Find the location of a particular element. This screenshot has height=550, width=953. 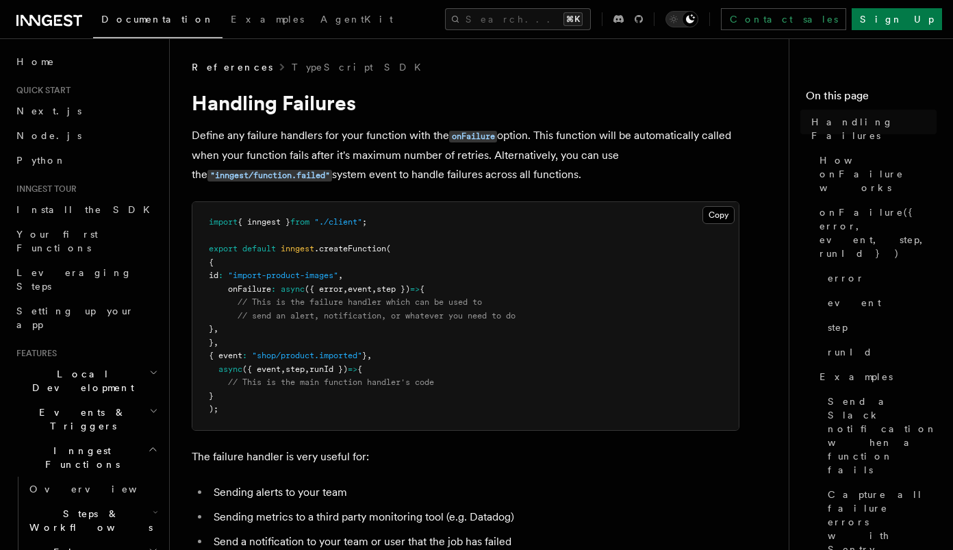

a: AgentKit is located at coordinates (357, 21).